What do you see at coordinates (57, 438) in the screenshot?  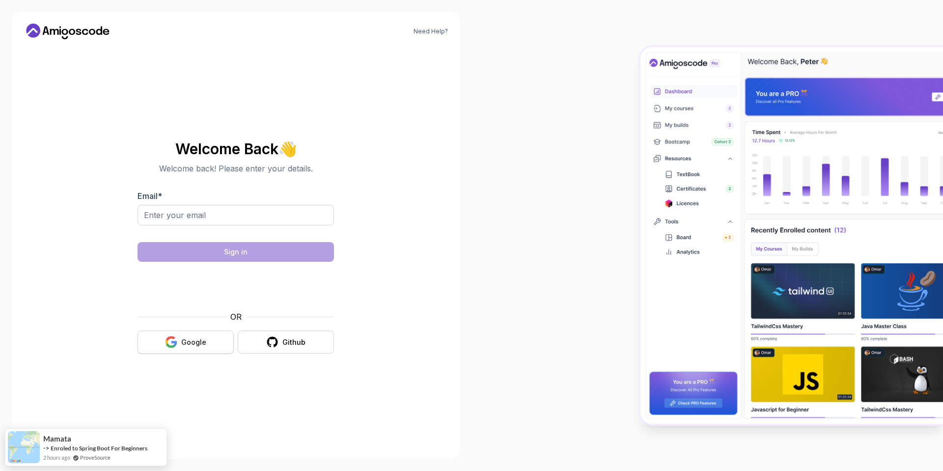 I see `span: Mamata` at bounding box center [57, 438].